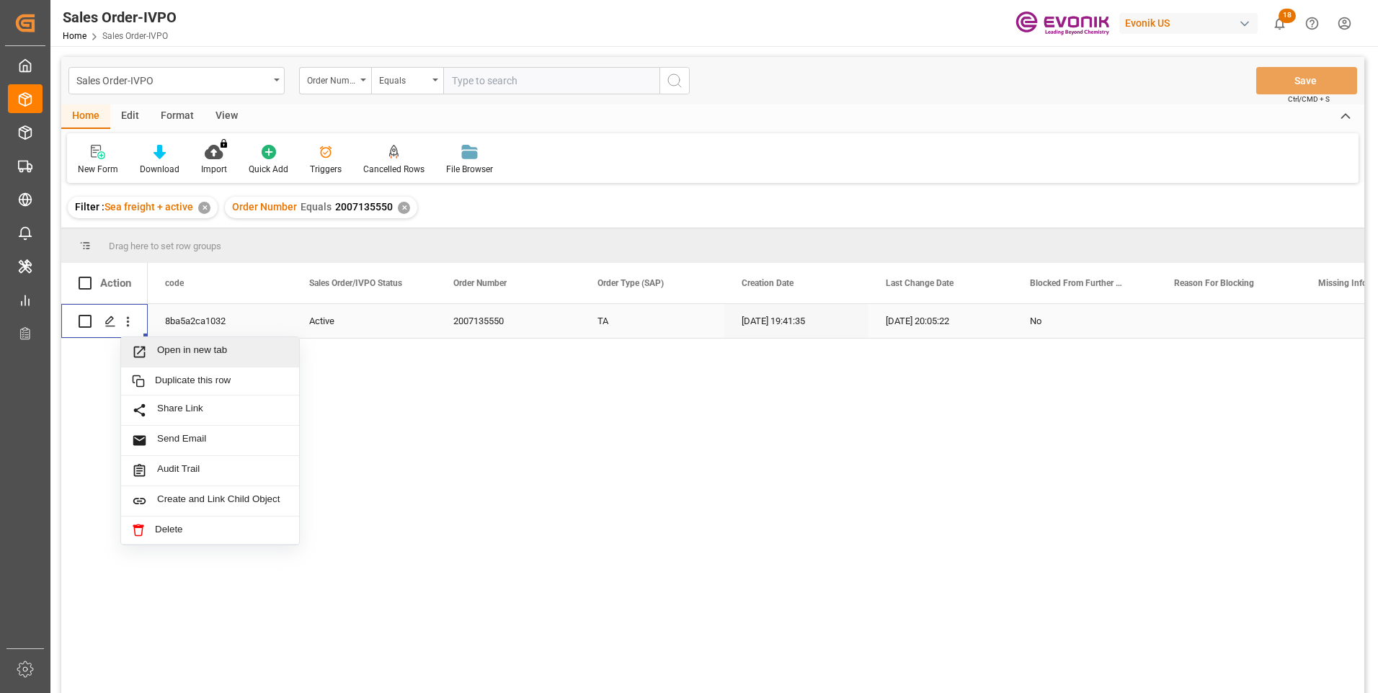 This screenshot has width=1378, height=693. Describe the element at coordinates (159, 169) in the screenshot. I see `div: Download` at that location.